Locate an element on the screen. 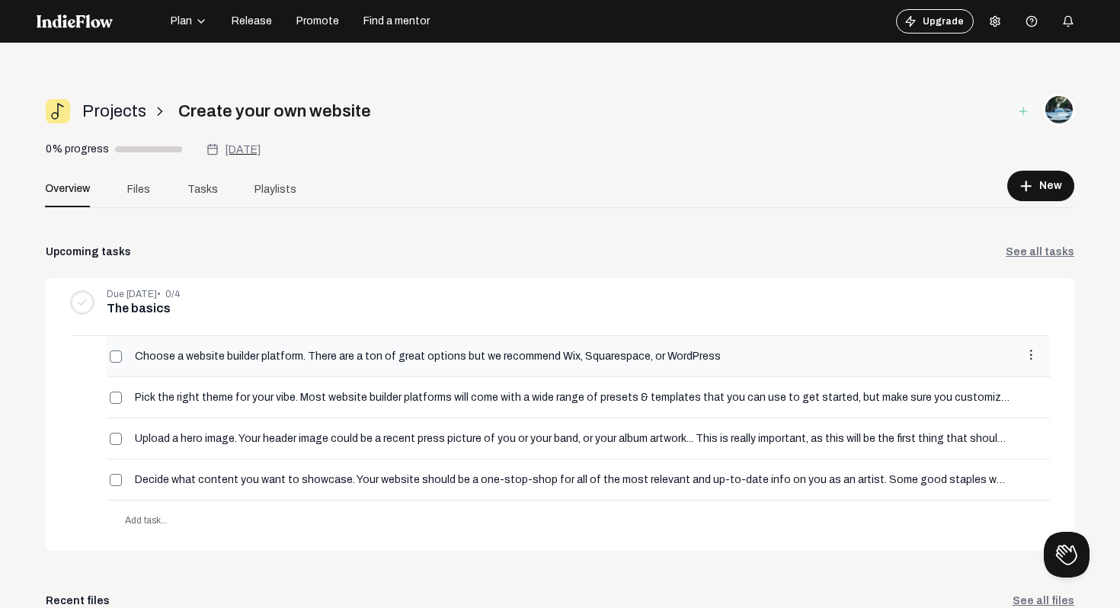 The image size is (1120, 608). button: Find a mentor is located at coordinates (396, 21).